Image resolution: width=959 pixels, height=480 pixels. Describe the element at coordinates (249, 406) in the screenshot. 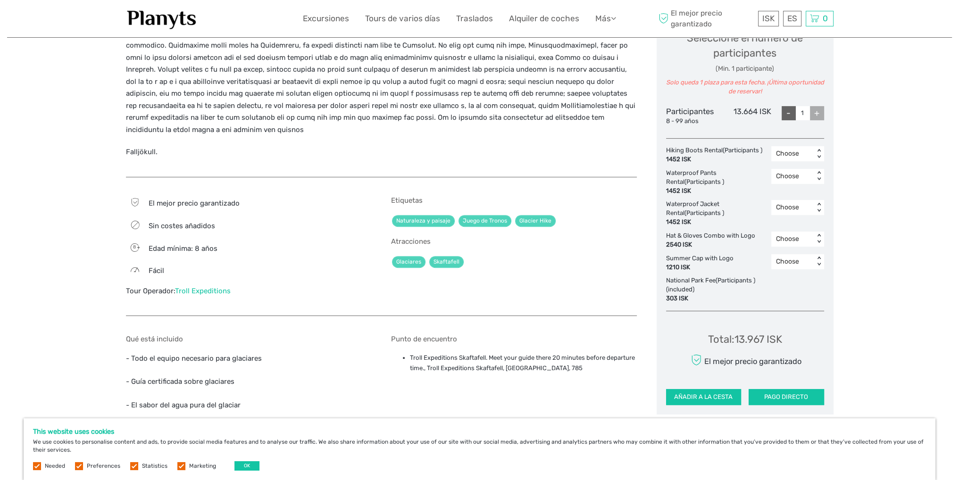

I see `p: - El sabor del agua pura del glaciar` at that location.